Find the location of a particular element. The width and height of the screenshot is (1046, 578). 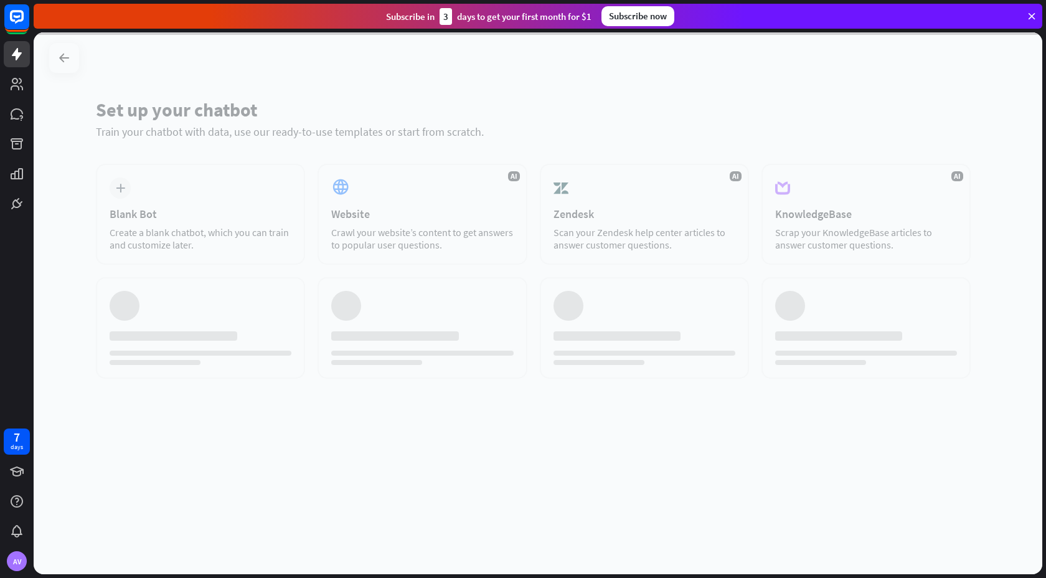

div: 7 is located at coordinates (17, 437).